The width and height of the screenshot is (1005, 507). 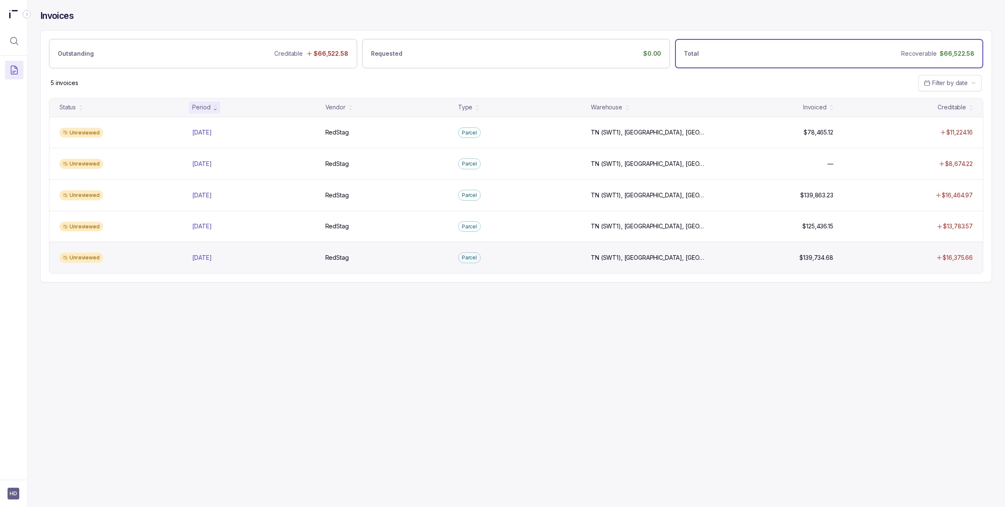 What do you see at coordinates (13, 493) in the screenshot?
I see `span: User initials` at bounding box center [13, 493].